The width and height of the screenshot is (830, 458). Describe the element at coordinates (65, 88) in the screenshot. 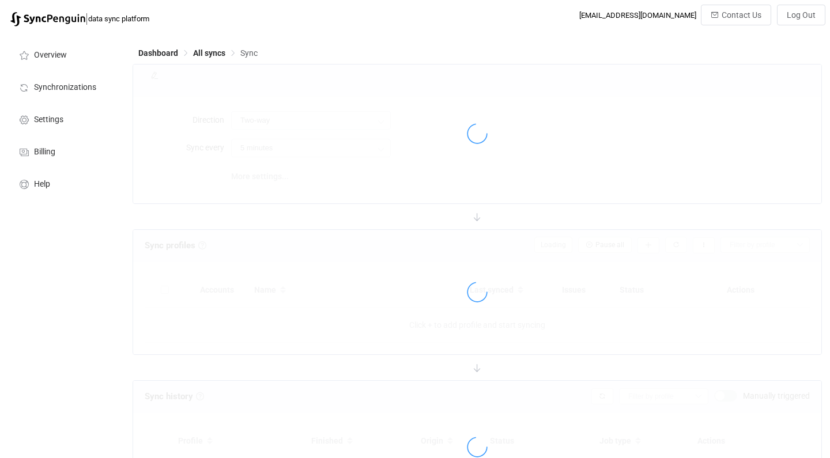

I see `span: Synchronizations` at that location.